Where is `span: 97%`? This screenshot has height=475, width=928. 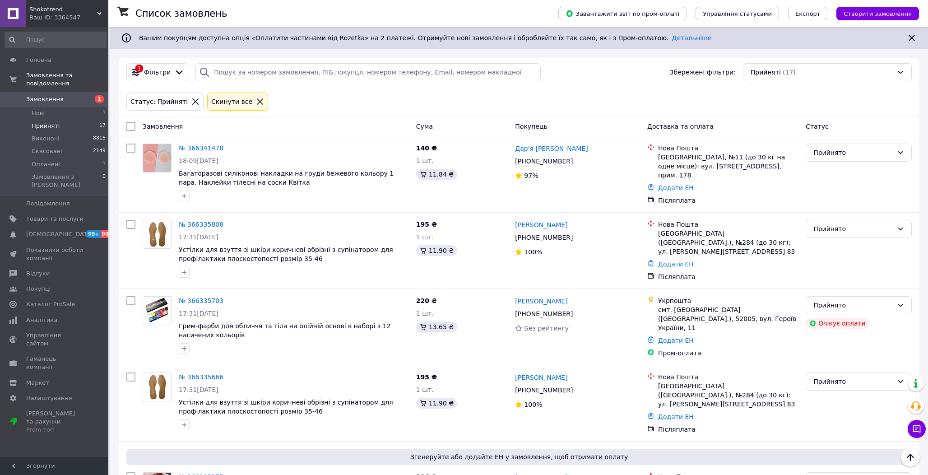
span: 97% is located at coordinates (531, 176).